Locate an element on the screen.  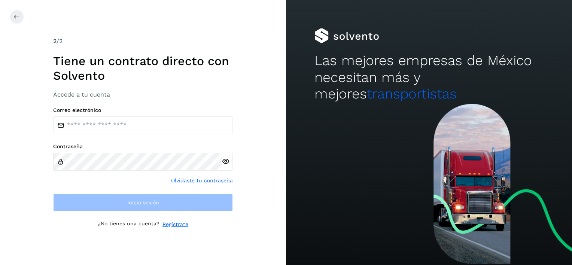
div: /2 is located at coordinates (143, 41).